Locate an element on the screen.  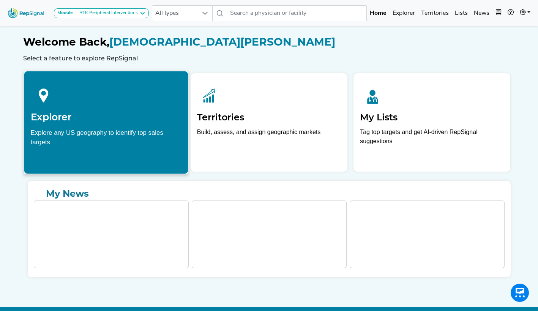
h2: My Lists is located at coordinates (432, 117).